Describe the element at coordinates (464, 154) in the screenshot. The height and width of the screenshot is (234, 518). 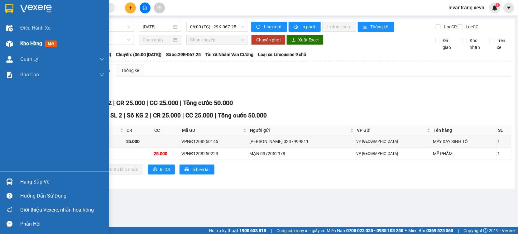
I see `div: MỸ PHẨM` at that location.